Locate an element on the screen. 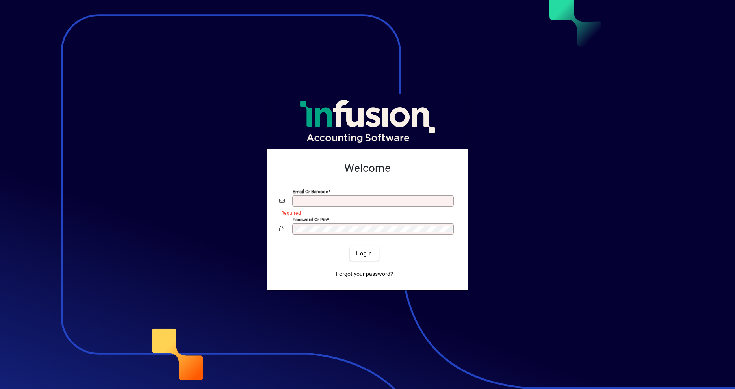  span: Login is located at coordinates (364, 253).